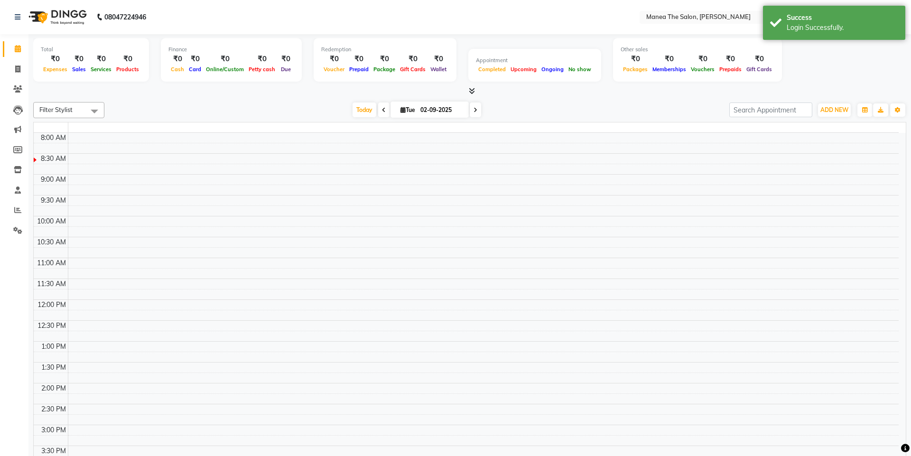 Image resolution: width=911 pixels, height=456 pixels. I want to click on span: Voucher, so click(334, 69).